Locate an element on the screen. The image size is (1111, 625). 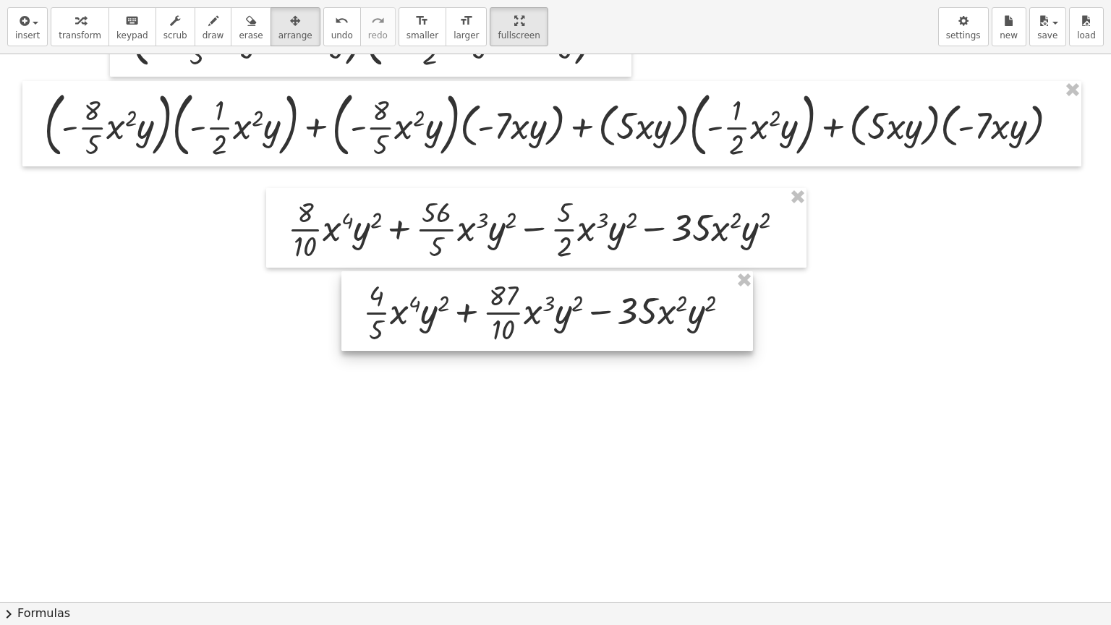
span: keypad is located at coordinates (132, 35).